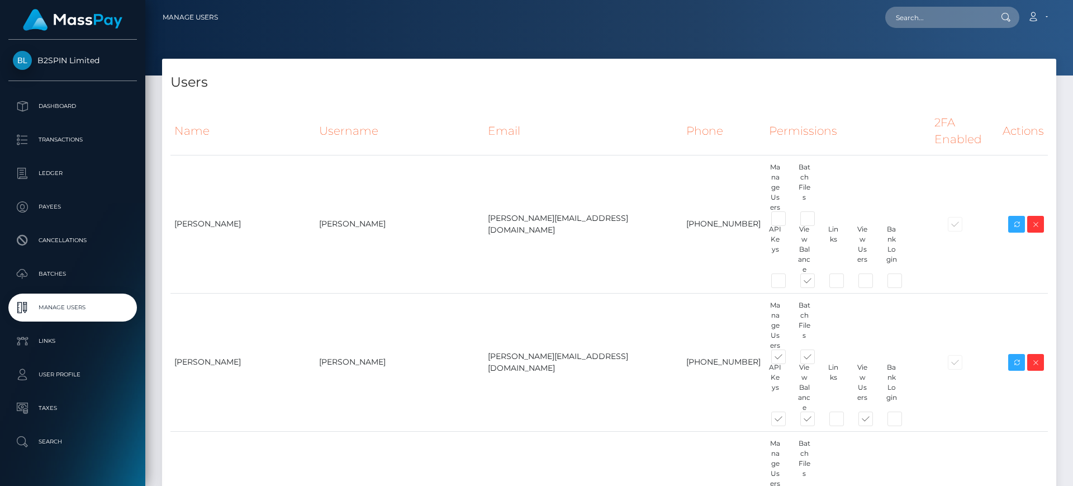  I want to click on img: B2SPIN Limited, so click(22, 60).